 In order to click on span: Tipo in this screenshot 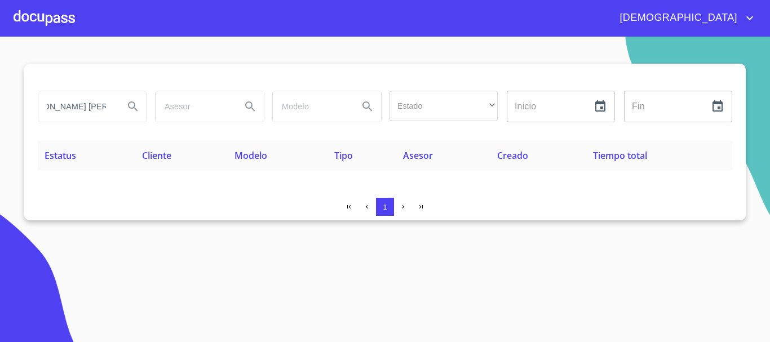, I will do `click(343, 156)`.